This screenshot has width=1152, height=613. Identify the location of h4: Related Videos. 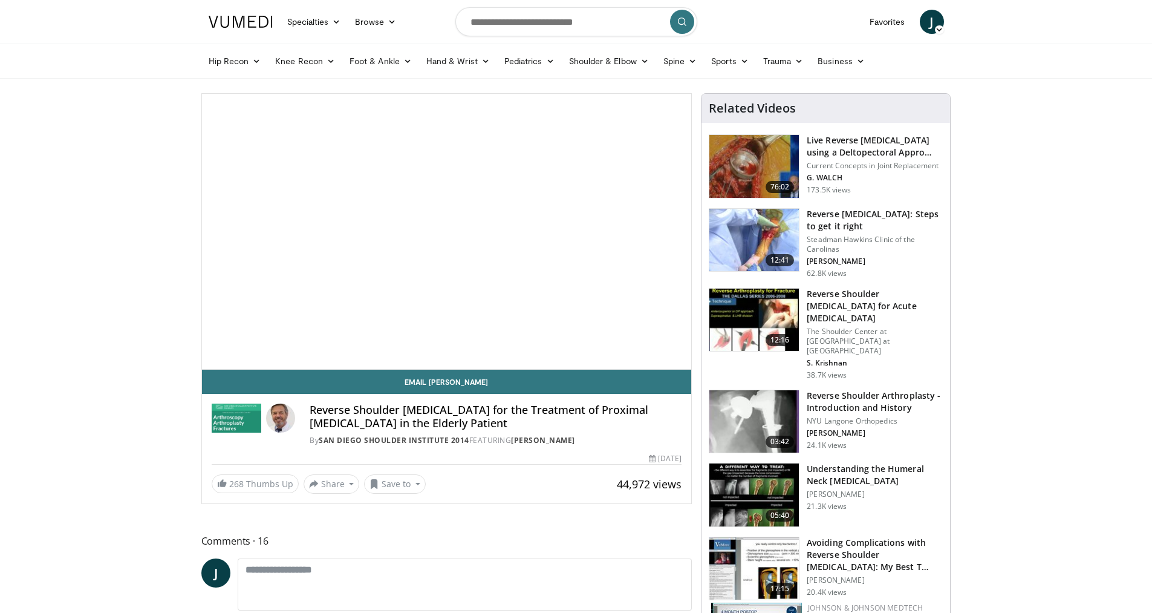
(753, 108).